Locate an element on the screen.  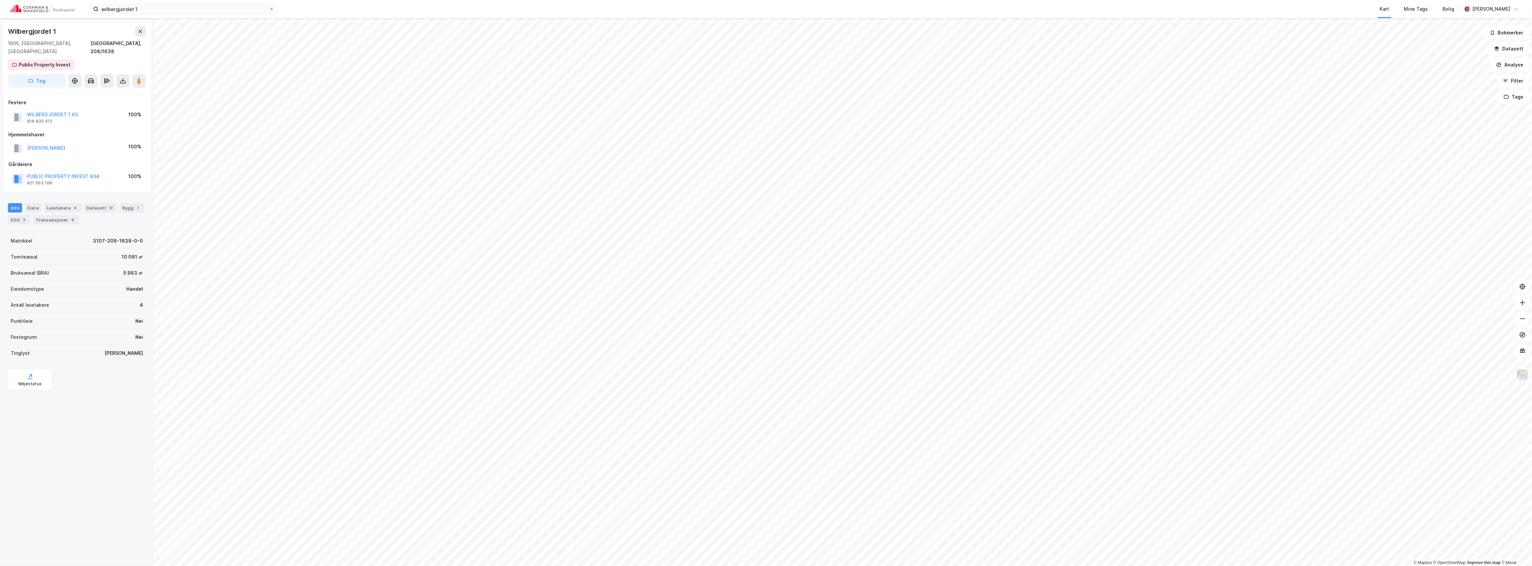
a: Improve this map is located at coordinates (1484, 563).